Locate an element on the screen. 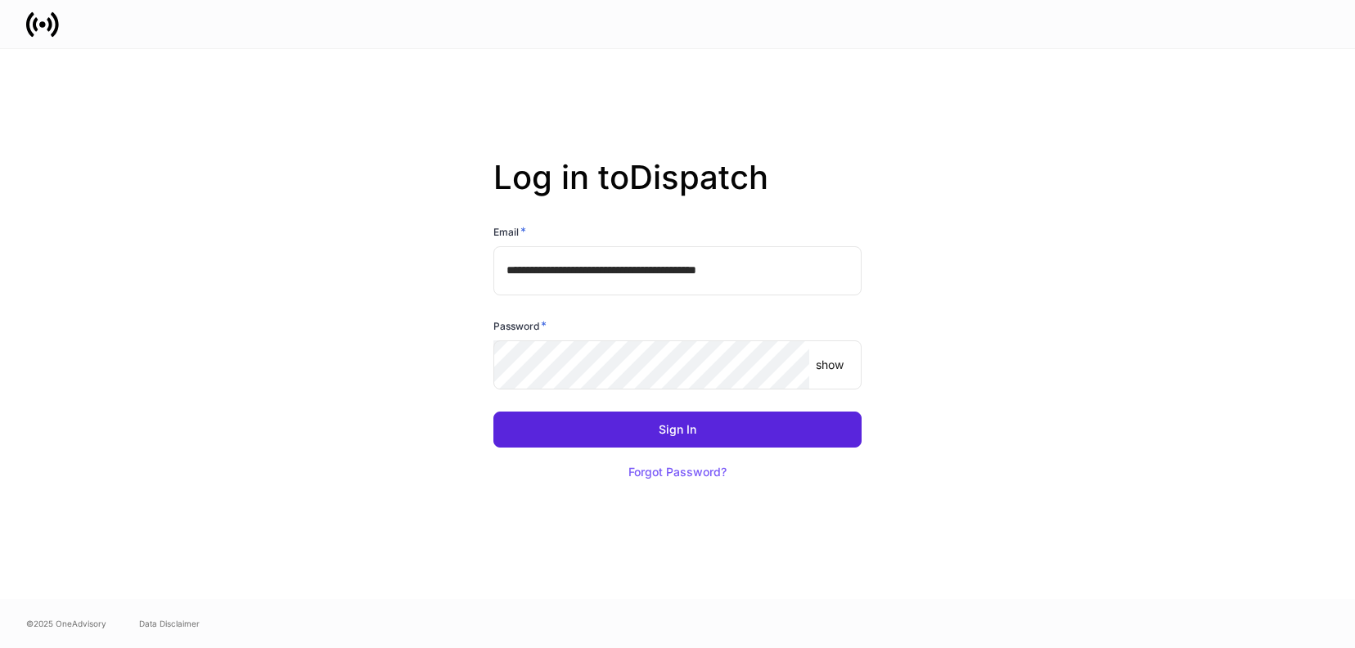 The height and width of the screenshot is (648, 1355). button: Sign In is located at coordinates (678, 430).